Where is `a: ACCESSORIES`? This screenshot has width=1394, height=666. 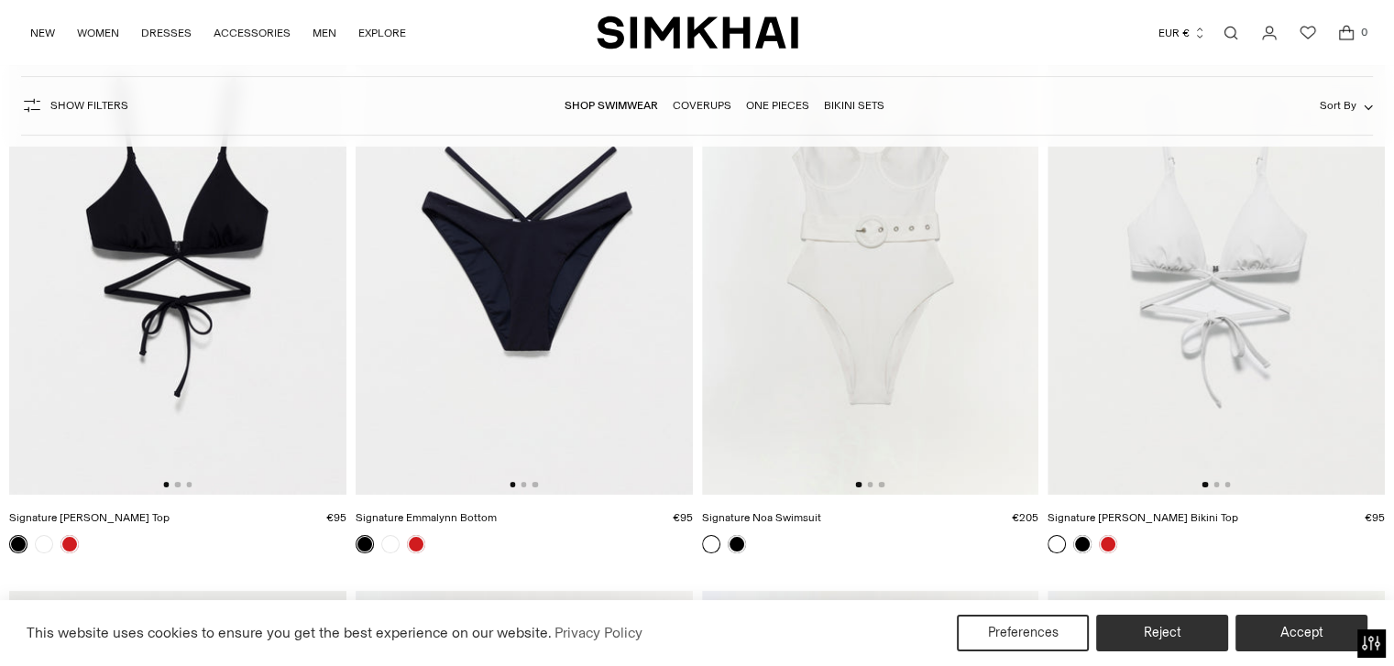
a: ACCESSORIES is located at coordinates (252, 33).